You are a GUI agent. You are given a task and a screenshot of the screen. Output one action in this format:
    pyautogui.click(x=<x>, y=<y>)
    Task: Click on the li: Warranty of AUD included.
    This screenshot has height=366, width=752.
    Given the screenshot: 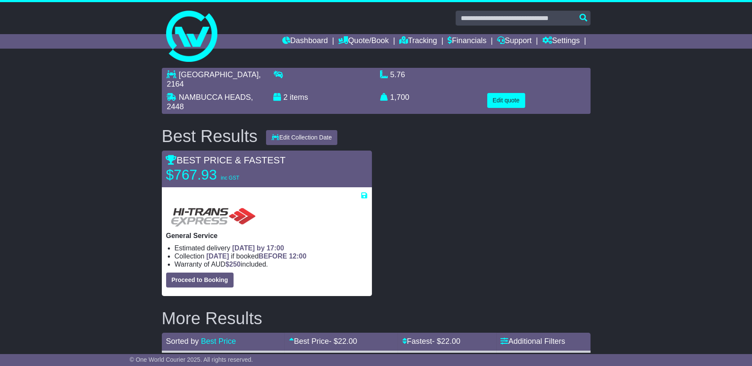 What is the action you would take?
    pyautogui.click(x=271, y=264)
    